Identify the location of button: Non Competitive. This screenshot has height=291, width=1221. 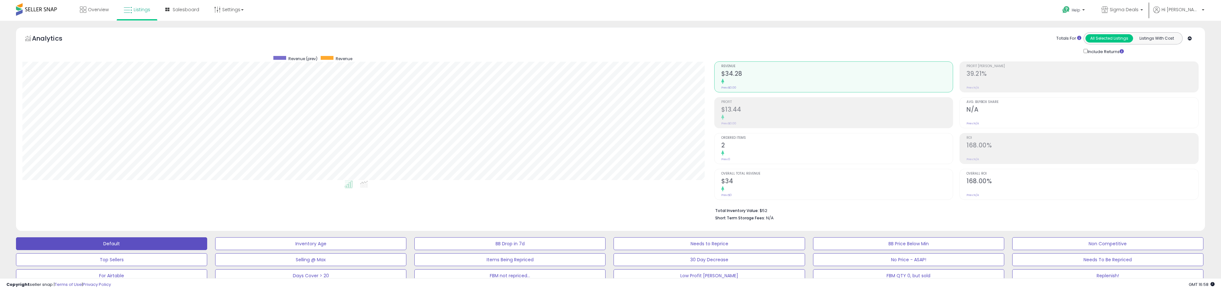
(1108, 244).